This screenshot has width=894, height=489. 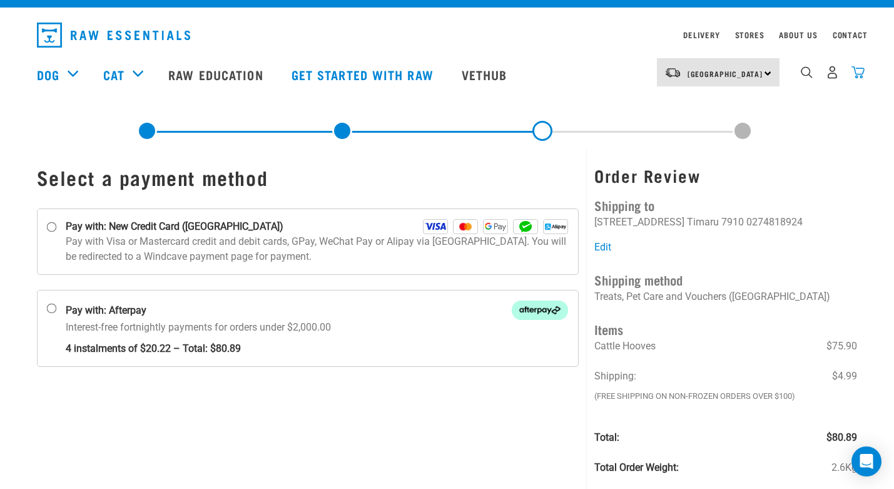 I want to click on img: home-icon@2x.png, so click(x=858, y=72).